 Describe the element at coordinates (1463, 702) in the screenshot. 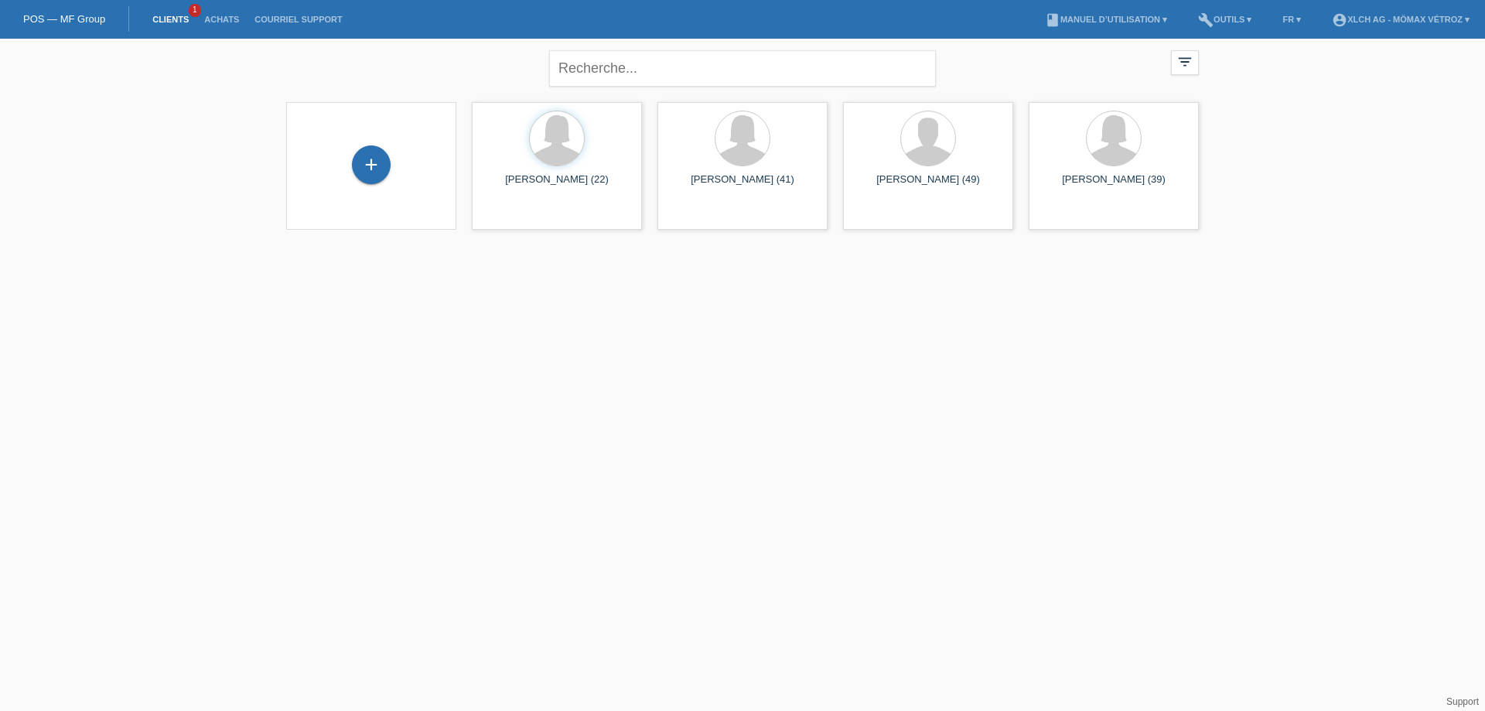

I see `a: Support` at that location.